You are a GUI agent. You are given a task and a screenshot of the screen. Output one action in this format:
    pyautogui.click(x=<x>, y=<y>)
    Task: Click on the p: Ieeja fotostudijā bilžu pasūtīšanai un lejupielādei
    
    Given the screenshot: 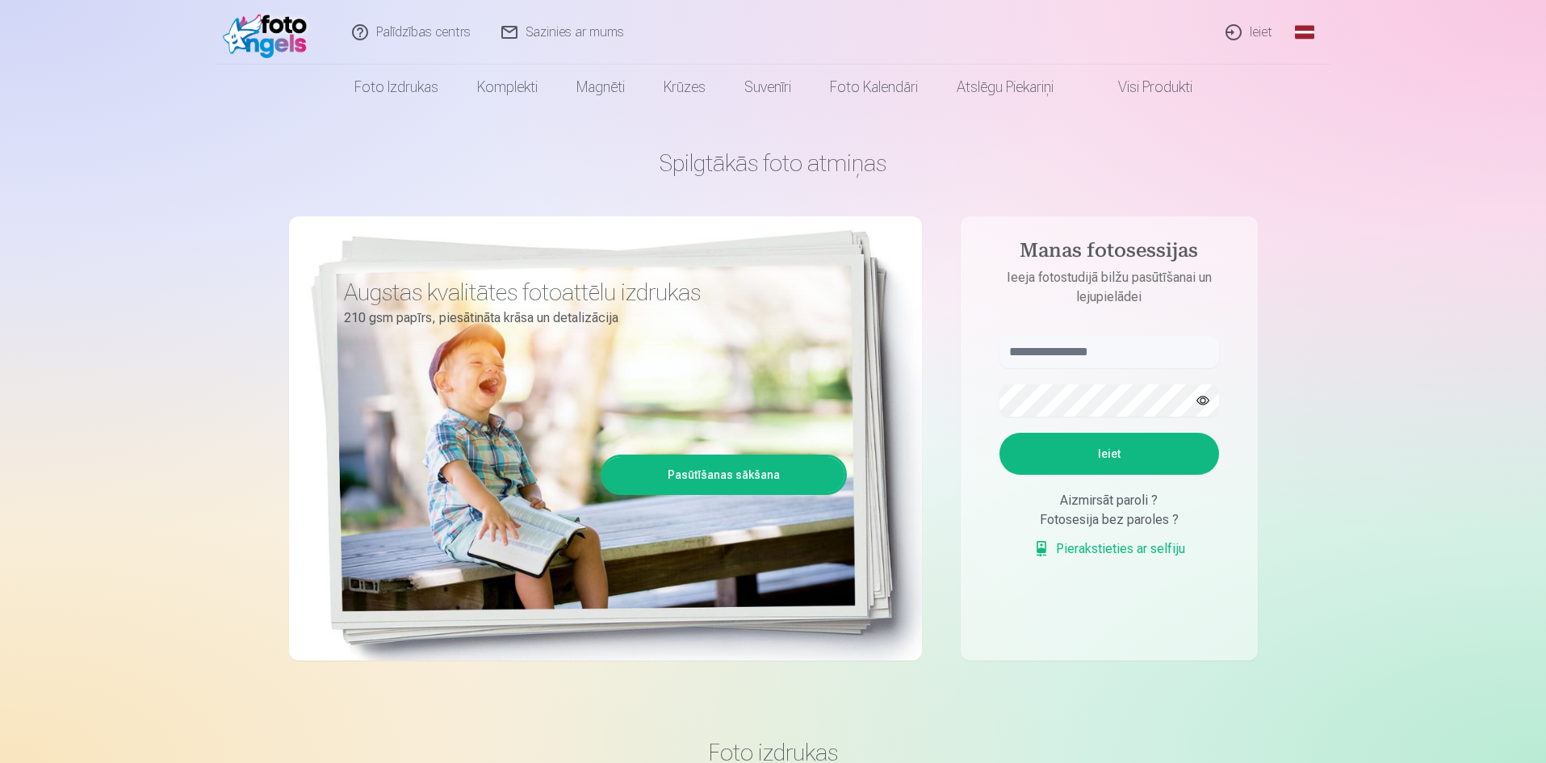 What is the action you would take?
    pyautogui.click(x=1109, y=287)
    